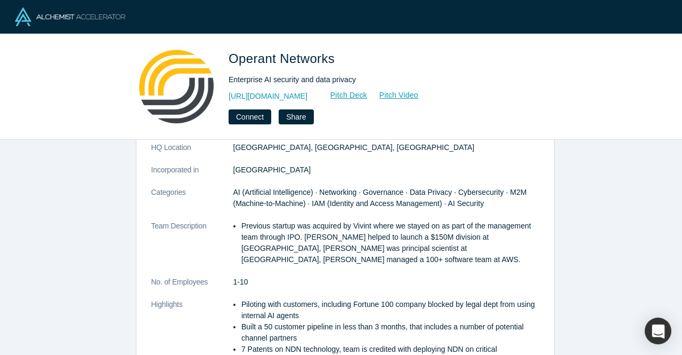 The width and height of the screenshot is (682, 355). What do you see at coordinates (192, 248) in the screenshot?
I see `dt: Team Description` at bounding box center [192, 248].